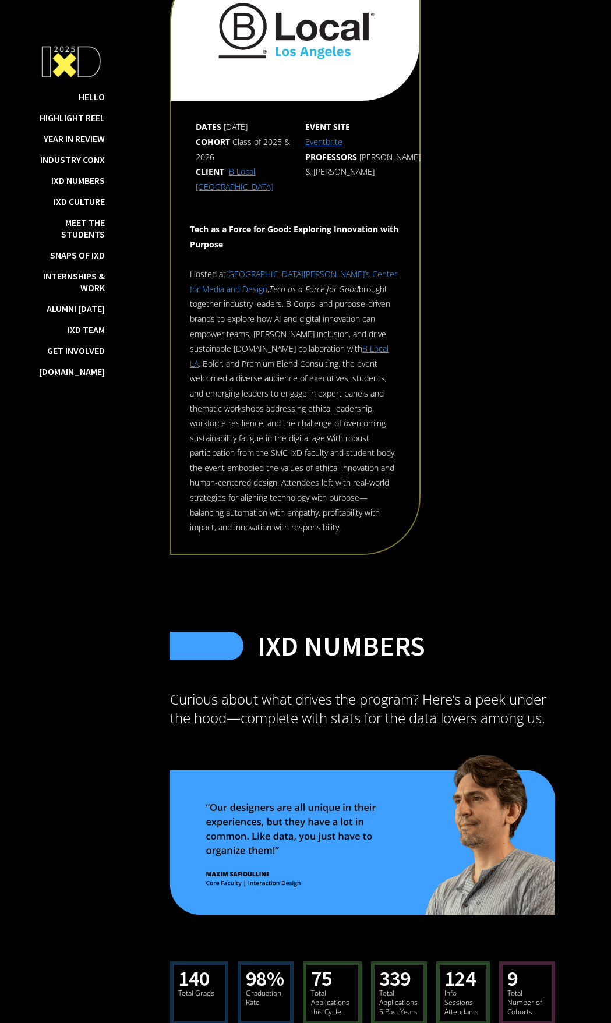  Describe the element at coordinates (78, 181) in the screenshot. I see `a: IxD Numbers` at that location.